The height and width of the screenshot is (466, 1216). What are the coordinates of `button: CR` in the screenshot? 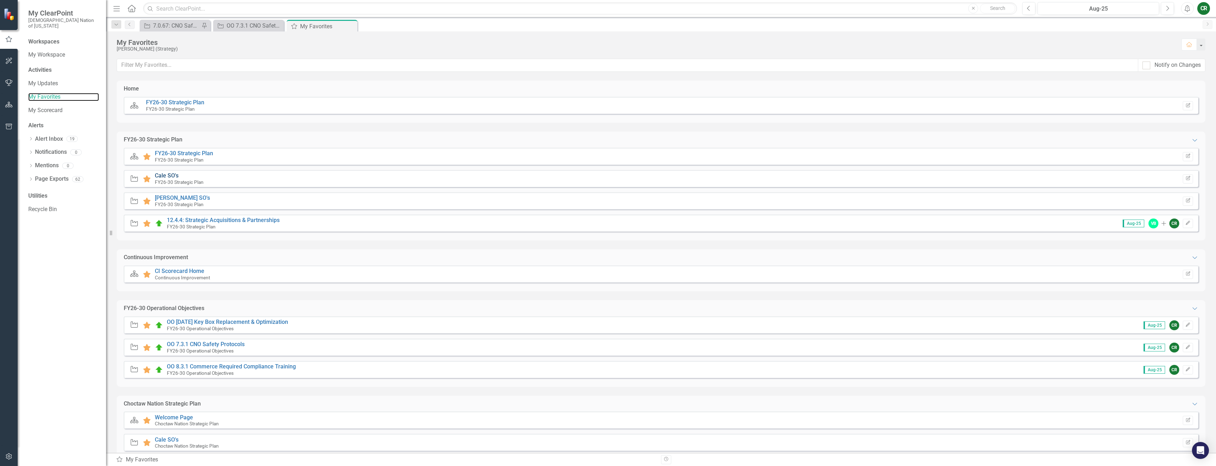 It's located at (1204, 8).